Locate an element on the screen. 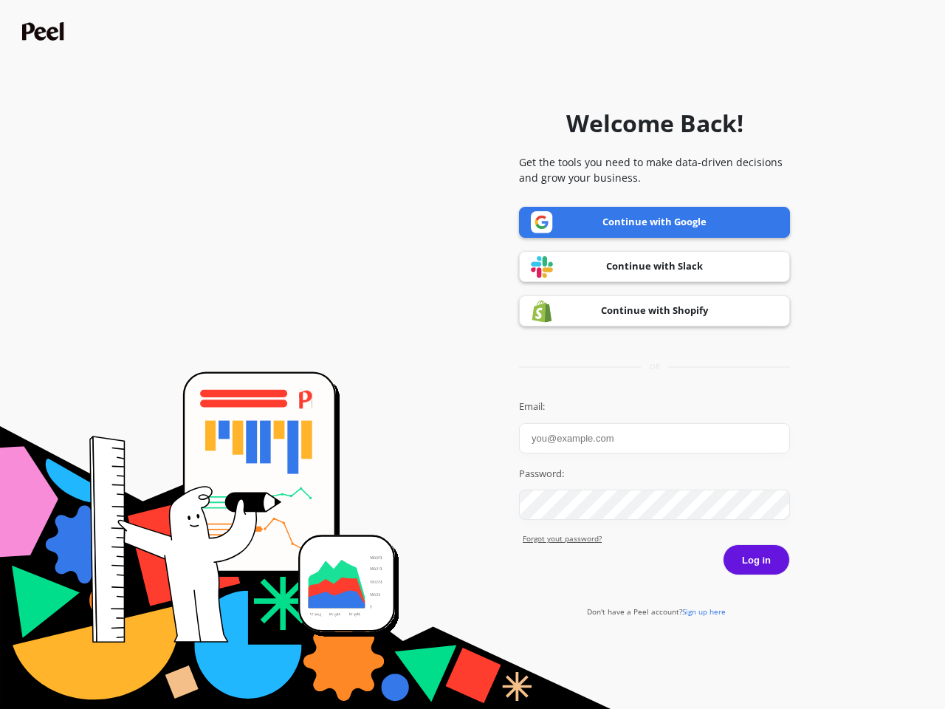  a: Forgot yout password? is located at coordinates (656, 538).